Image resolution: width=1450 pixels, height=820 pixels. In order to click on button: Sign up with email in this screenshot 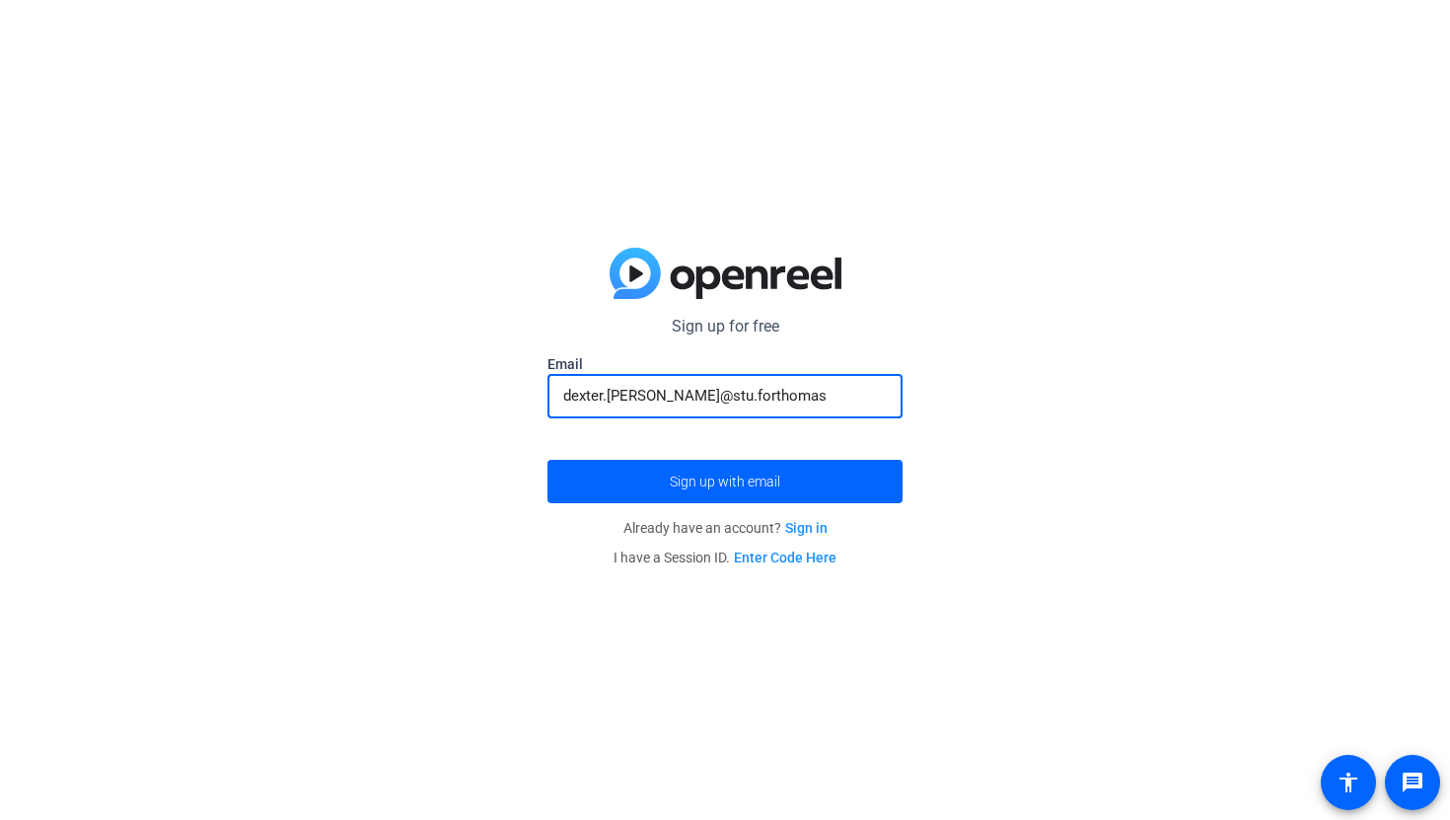, I will do `click(725, 481)`.